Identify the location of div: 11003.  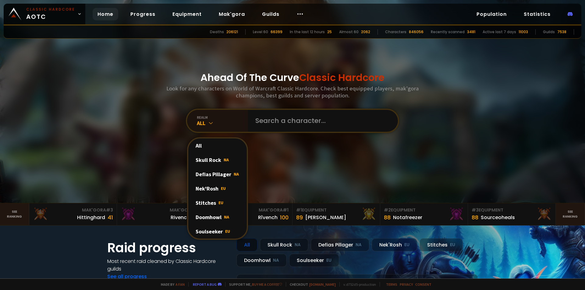
(523, 32).